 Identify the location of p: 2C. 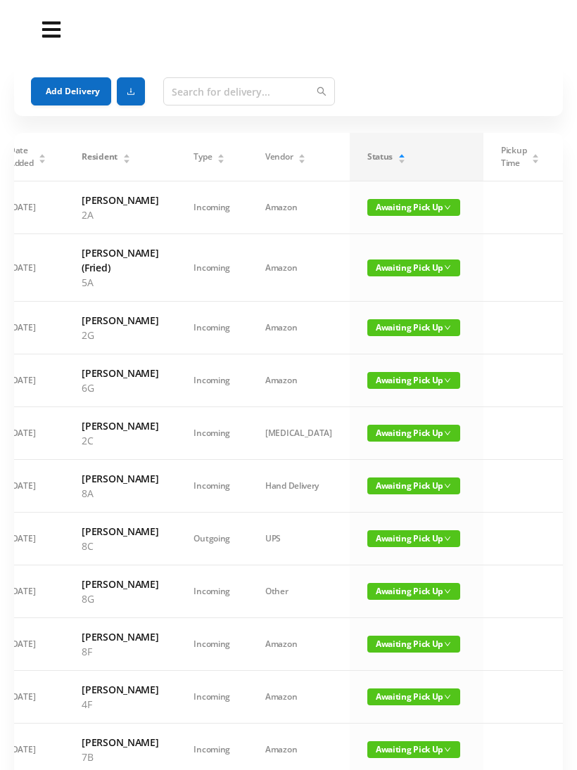
(120, 440).